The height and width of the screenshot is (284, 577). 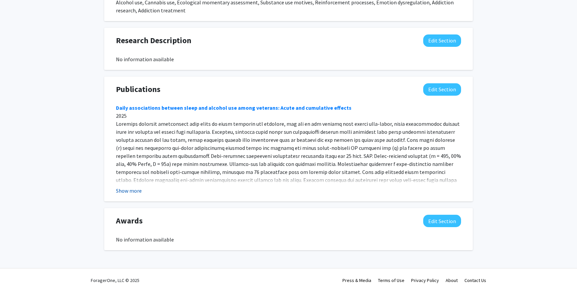 I want to click on button: Edit Awards, so click(x=442, y=221).